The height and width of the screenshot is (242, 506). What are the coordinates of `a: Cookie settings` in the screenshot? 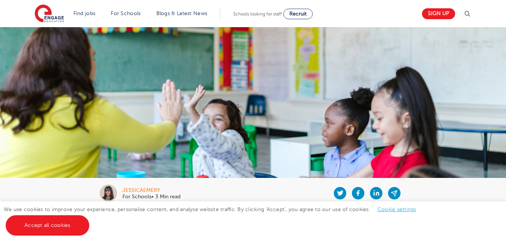 It's located at (397, 209).